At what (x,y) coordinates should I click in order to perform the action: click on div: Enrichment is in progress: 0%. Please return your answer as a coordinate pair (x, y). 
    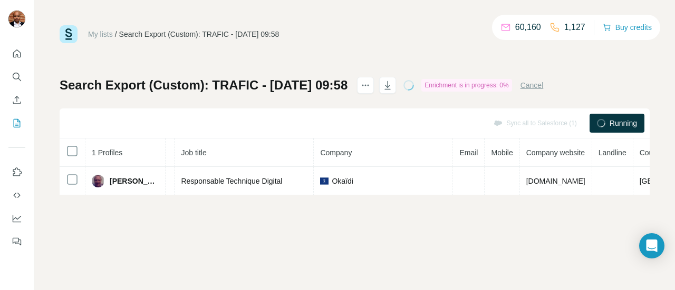
    Looking at the image, I should click on (466, 85).